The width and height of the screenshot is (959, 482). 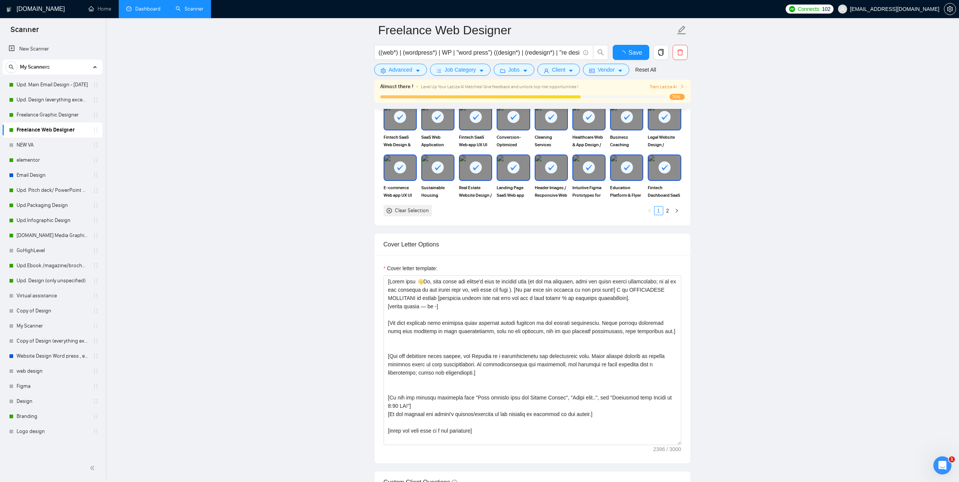 What do you see at coordinates (589, 141) in the screenshot?
I see `span: Healthcare Web & App Design / UX/UI Design Components Lead Design B2B` at bounding box center [589, 141].